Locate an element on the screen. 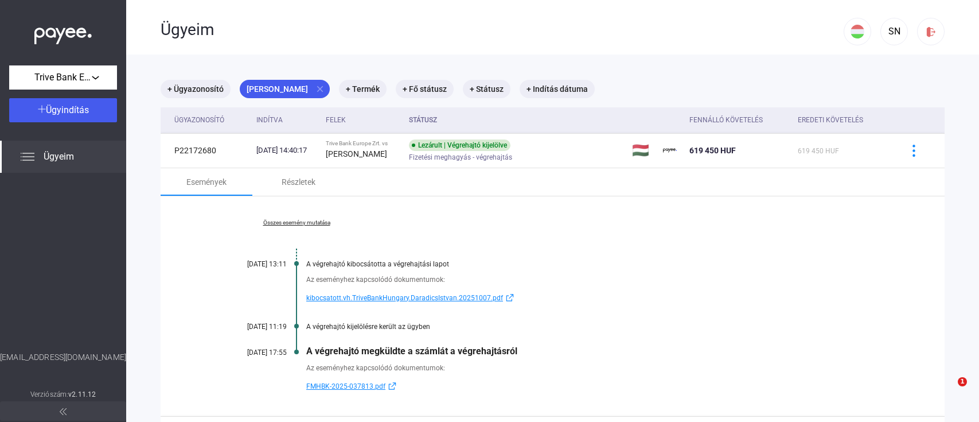  mat-chip: + Státusz is located at coordinates (486, 89).